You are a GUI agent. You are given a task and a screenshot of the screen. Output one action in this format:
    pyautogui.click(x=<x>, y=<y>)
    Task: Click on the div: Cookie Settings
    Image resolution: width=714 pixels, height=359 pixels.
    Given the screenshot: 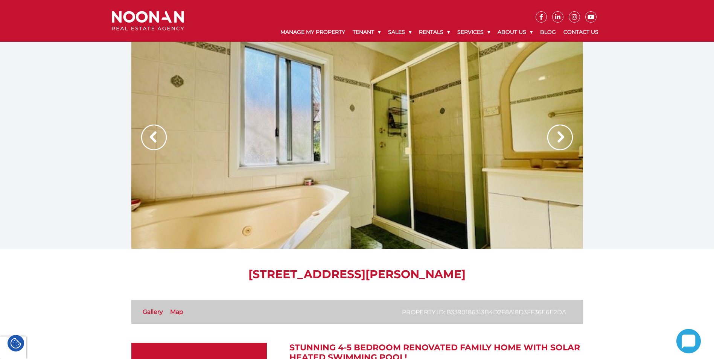 What is the action you would take?
    pyautogui.click(x=16, y=343)
    